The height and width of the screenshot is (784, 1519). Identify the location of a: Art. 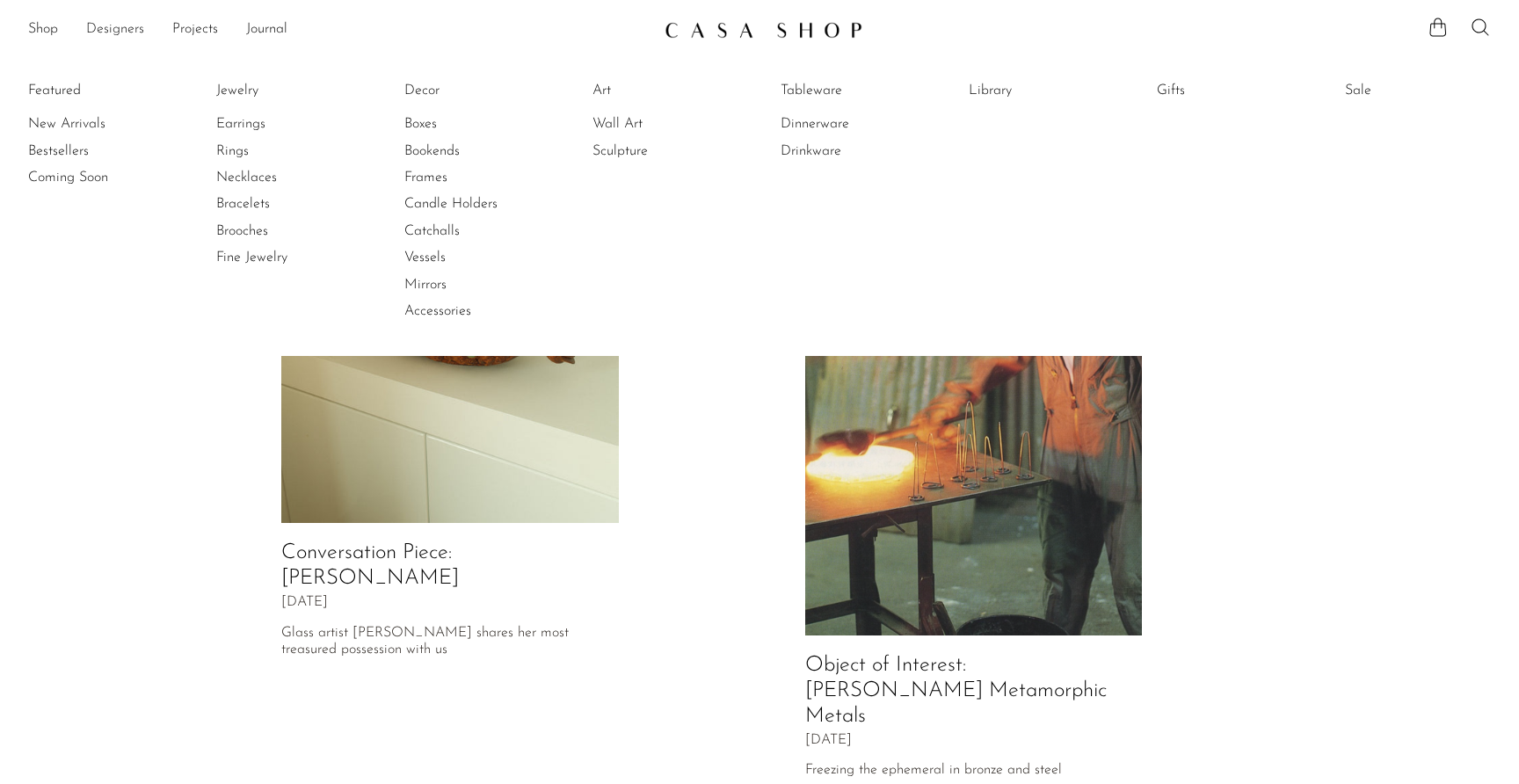
(659, 91).